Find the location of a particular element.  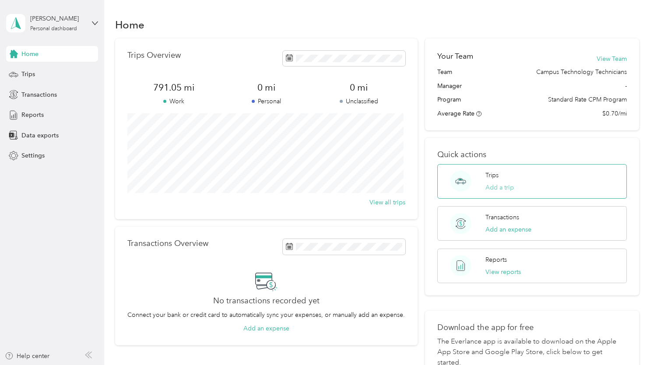

span: $0.70/mi is located at coordinates (615, 113).